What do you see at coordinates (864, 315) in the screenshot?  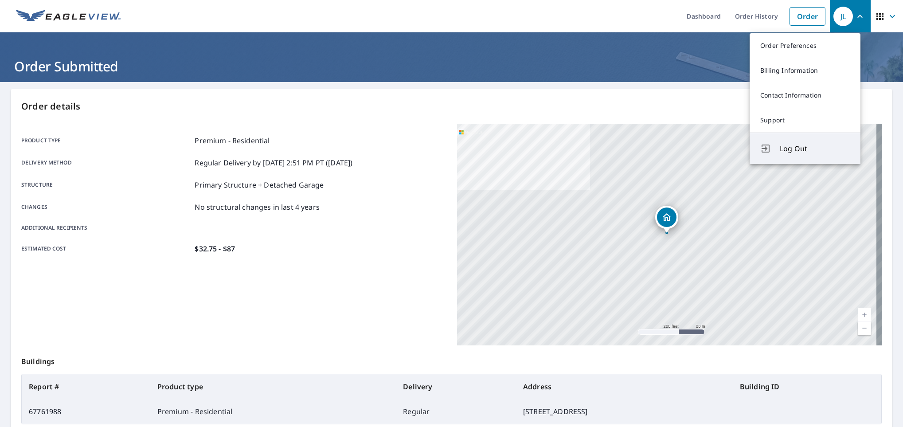 I see `a: Current Level 17, Zoom In` at bounding box center [864, 315].